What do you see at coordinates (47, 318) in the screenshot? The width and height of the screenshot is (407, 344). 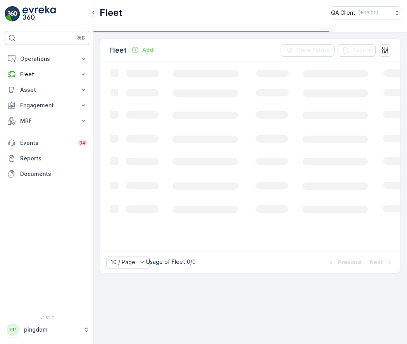 I see `span: v 1.52.2` at bounding box center [47, 318].